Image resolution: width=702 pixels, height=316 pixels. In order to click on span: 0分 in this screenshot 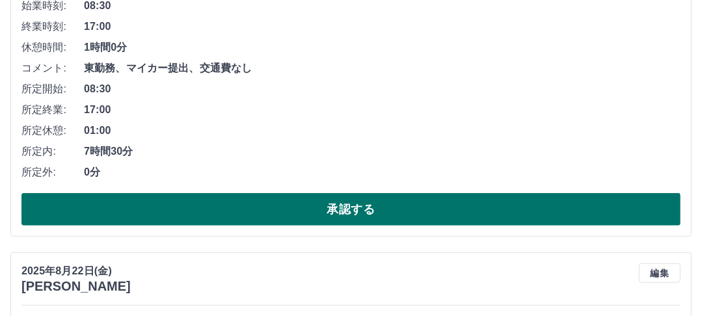, I will do `click(382, 172)`.